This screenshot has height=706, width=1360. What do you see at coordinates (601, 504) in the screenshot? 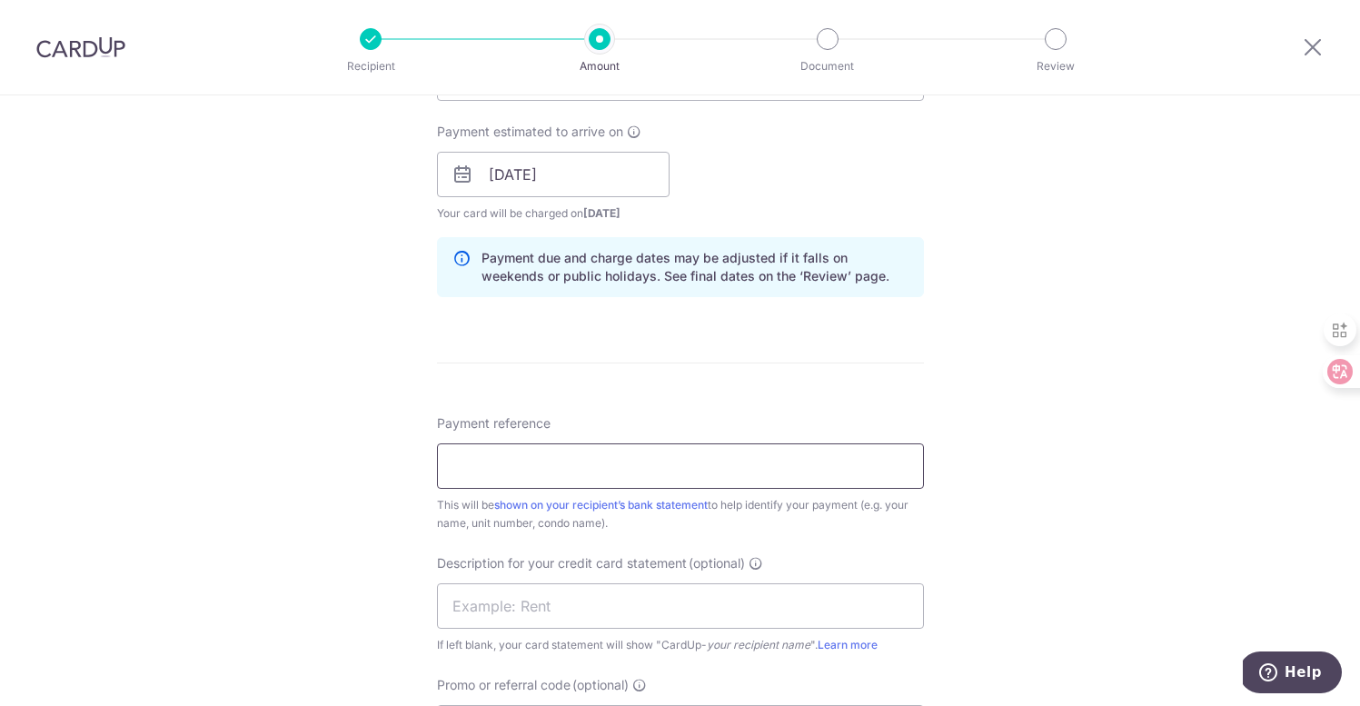
I see `a: shown on your recipient’s bank statement` at bounding box center [601, 504].